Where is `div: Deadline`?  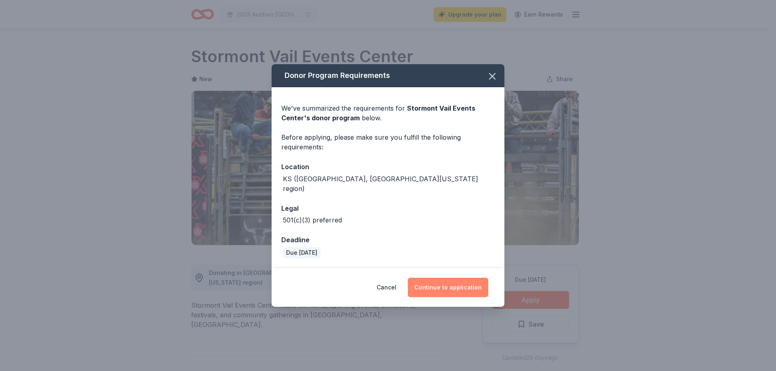 div: Deadline is located at coordinates (388, 240).